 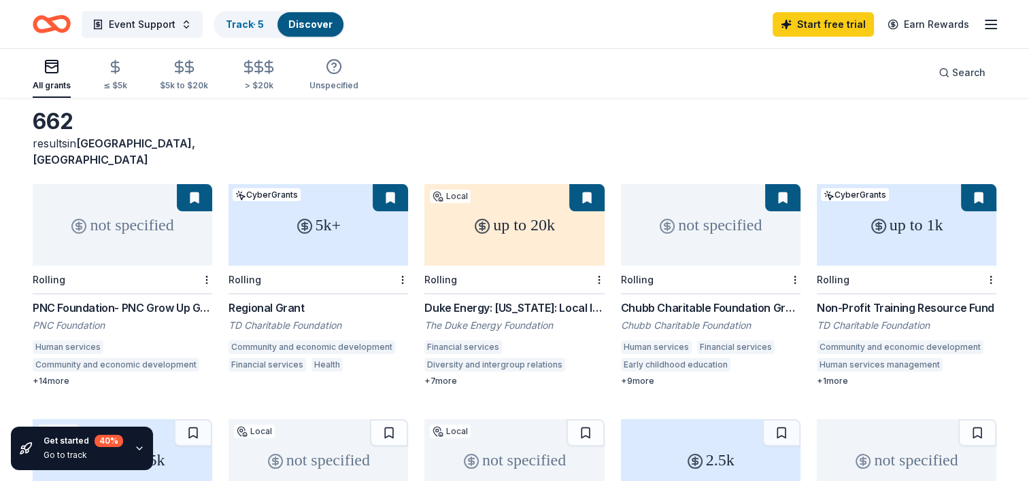 What do you see at coordinates (52, 24) in the screenshot?
I see `a: Home` at bounding box center [52, 24].